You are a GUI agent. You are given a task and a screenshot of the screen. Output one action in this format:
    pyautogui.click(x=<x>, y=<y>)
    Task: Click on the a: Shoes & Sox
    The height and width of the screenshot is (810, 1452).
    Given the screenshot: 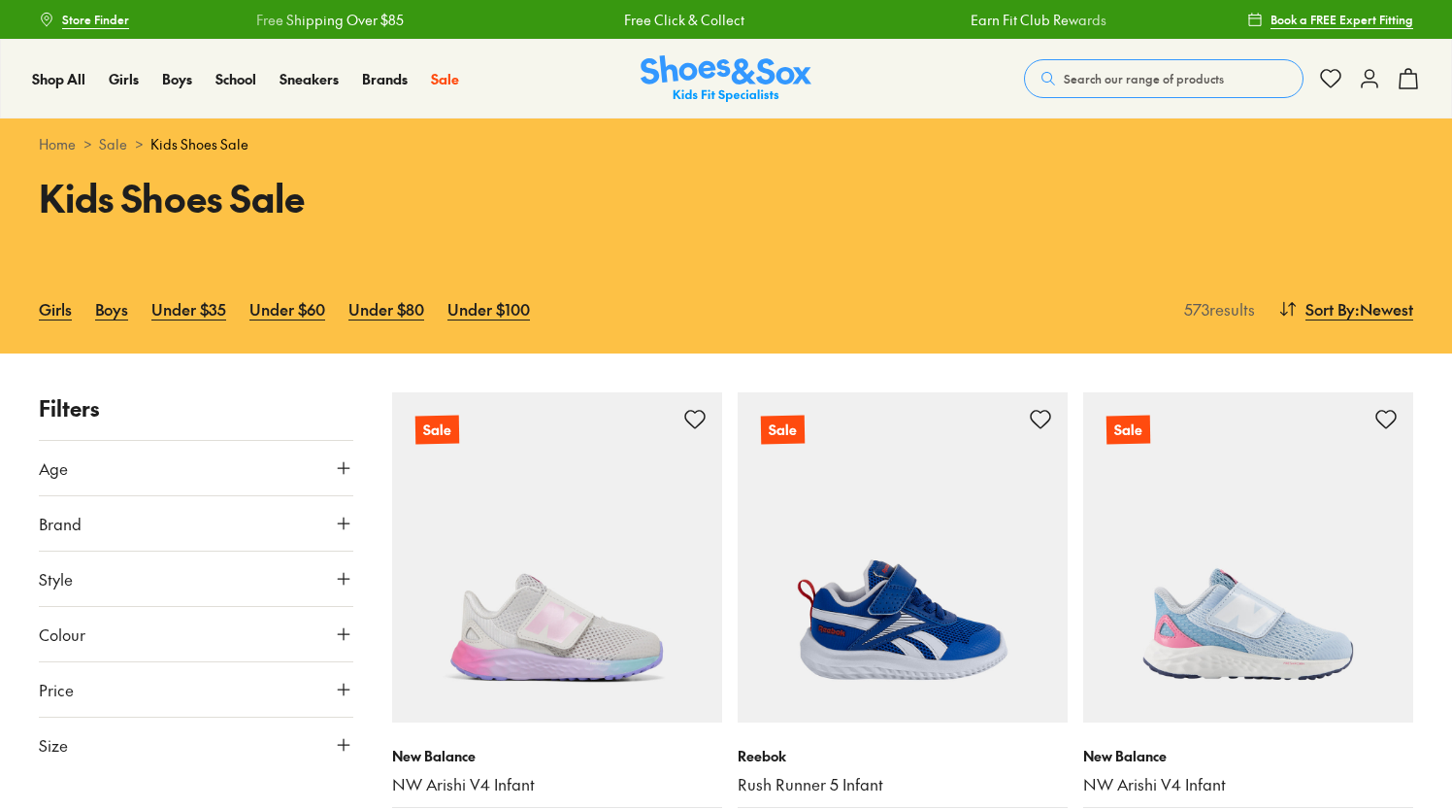 What is the action you would take?
    pyautogui.click(x=726, y=79)
    